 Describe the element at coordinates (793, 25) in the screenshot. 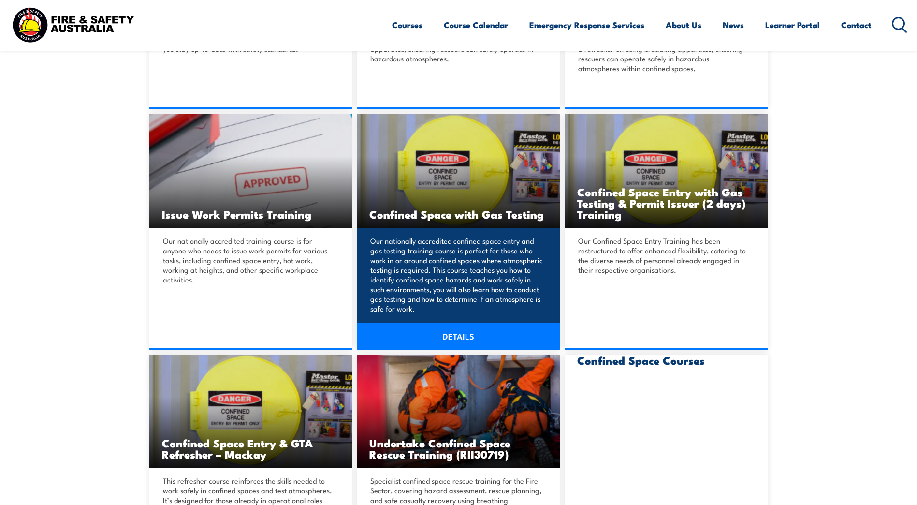

I see `a: Learner Portal` at that location.